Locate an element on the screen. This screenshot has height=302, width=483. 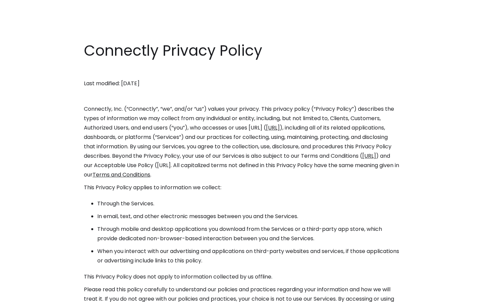
li: Through mobile and desktop applications you download from the Services or a third-party app store... is located at coordinates (248, 234).